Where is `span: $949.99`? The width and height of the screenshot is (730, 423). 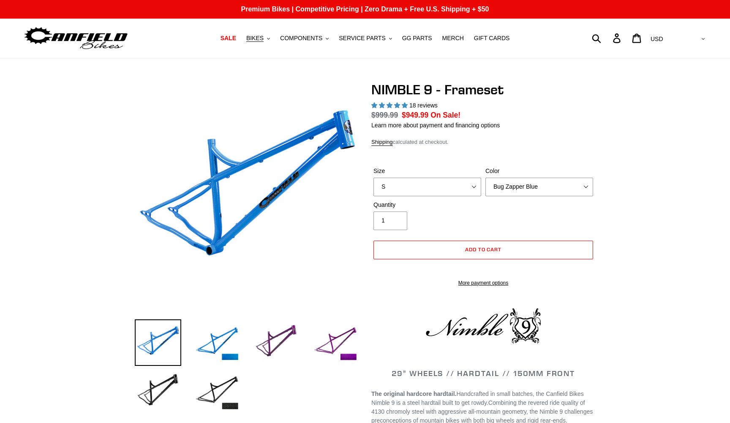 span: $949.99 is located at coordinates (415, 115).